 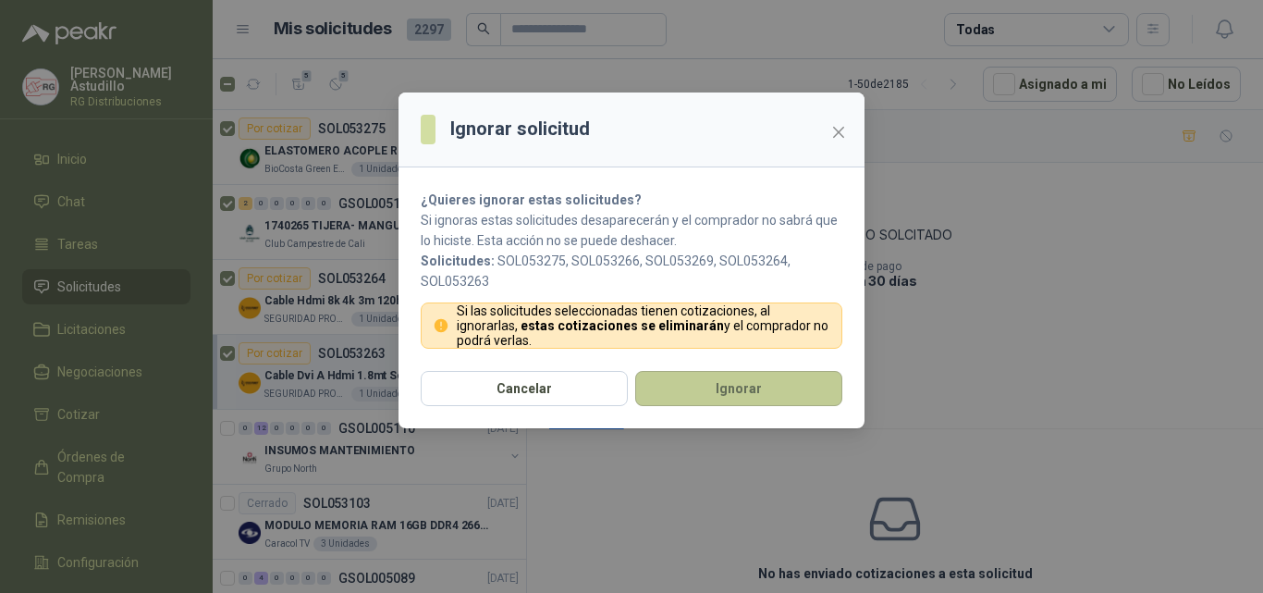 I want to click on p: Si las solicitudes seleccionadas tienen cotizaciones, al ignorarlas, y el comprador no podrá verlas., so click(x=643, y=325).